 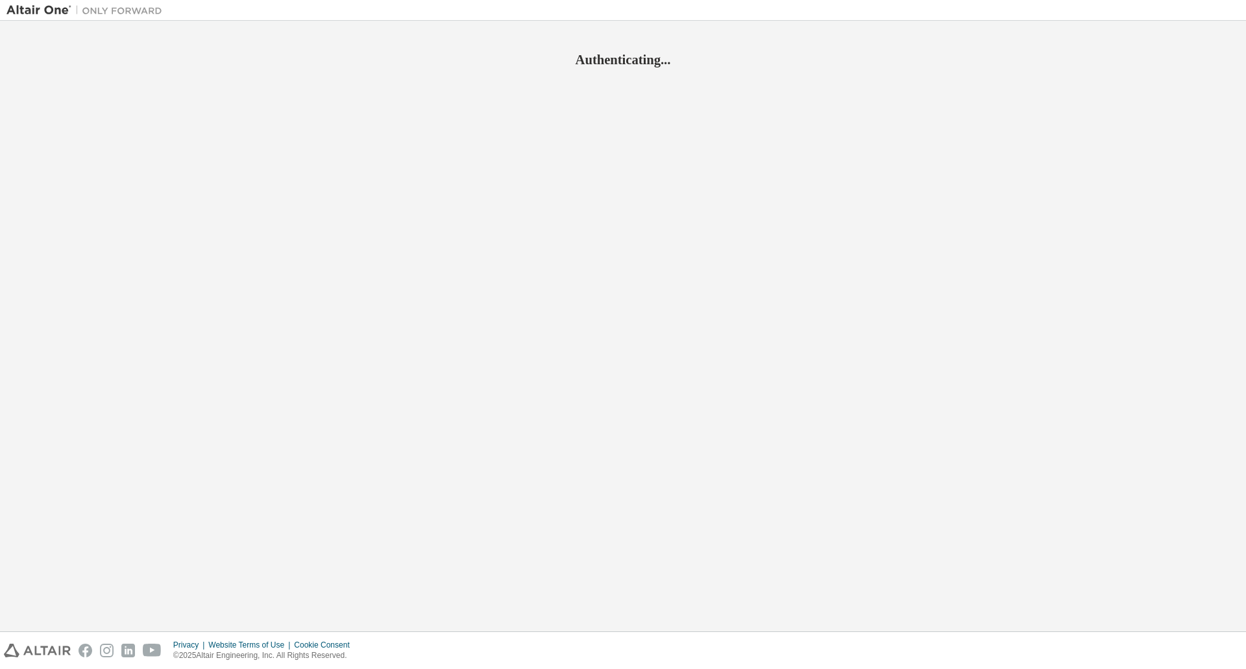 I want to click on div: Privacy, so click(x=191, y=645).